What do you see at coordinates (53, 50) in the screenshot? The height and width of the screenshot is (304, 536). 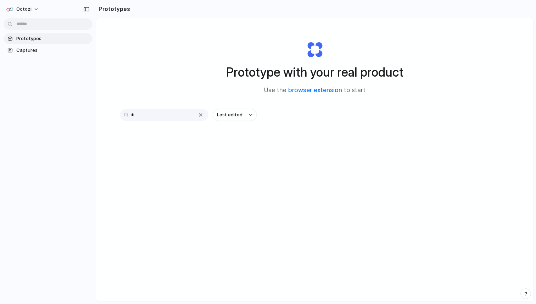 I see `span: Captures` at bounding box center [53, 50].